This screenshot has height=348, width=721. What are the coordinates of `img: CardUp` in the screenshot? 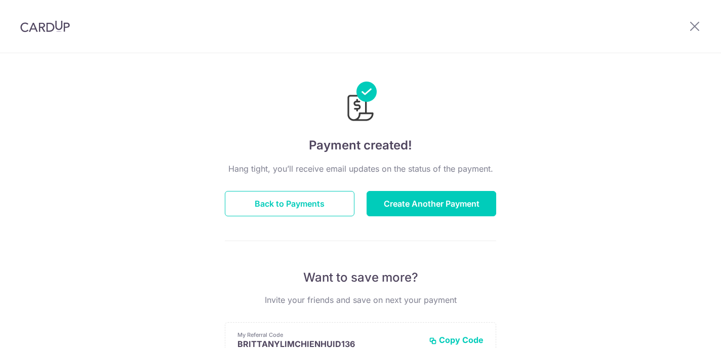 It's located at (45, 26).